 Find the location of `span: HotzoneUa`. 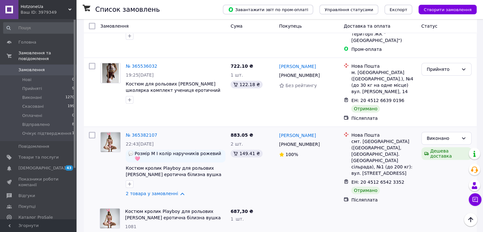

span: HotzoneUa is located at coordinates (44, 7).